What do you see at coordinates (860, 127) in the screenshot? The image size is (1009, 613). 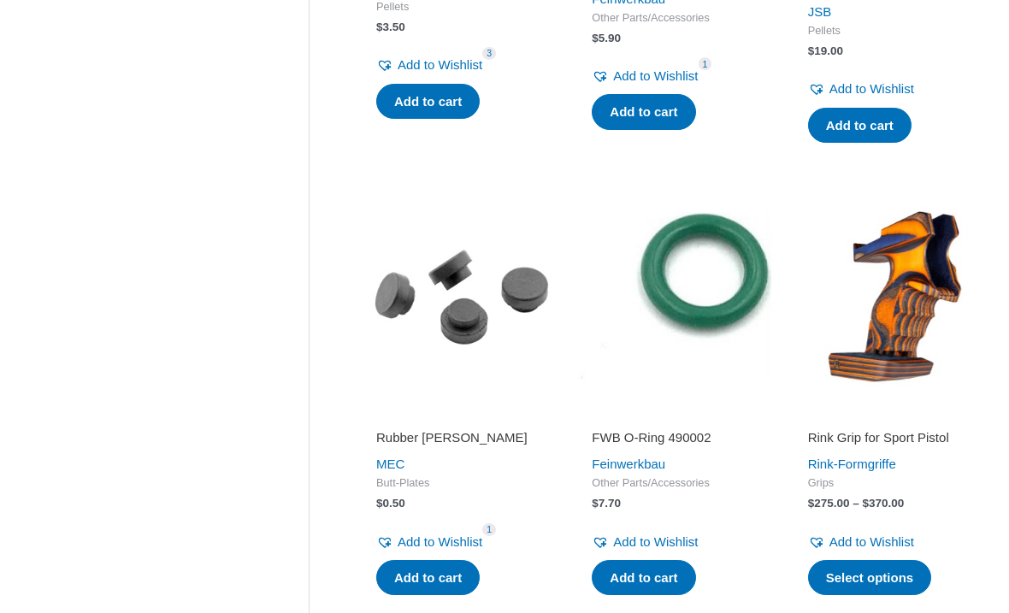 I see `a: Add to cart: “JSB Match Diabolo Heavy (Blue)”` at bounding box center [860, 127].